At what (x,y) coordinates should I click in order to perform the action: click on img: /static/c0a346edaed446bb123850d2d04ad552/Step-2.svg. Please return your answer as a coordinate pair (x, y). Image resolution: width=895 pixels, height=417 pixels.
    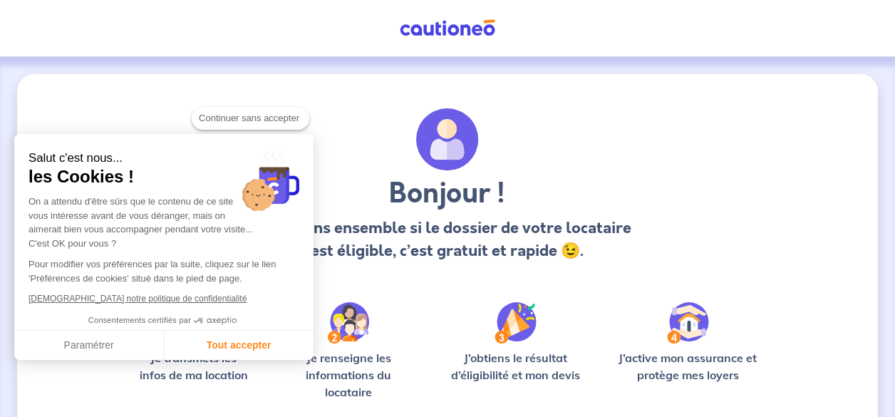
    Looking at the image, I should click on (348, 323).